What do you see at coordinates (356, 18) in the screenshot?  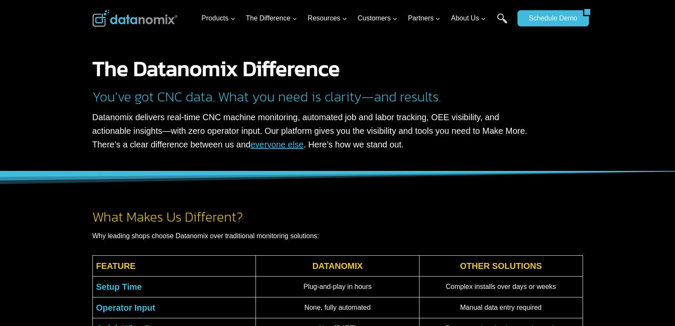 I see `nav: Primary Navigation` at bounding box center [356, 18].